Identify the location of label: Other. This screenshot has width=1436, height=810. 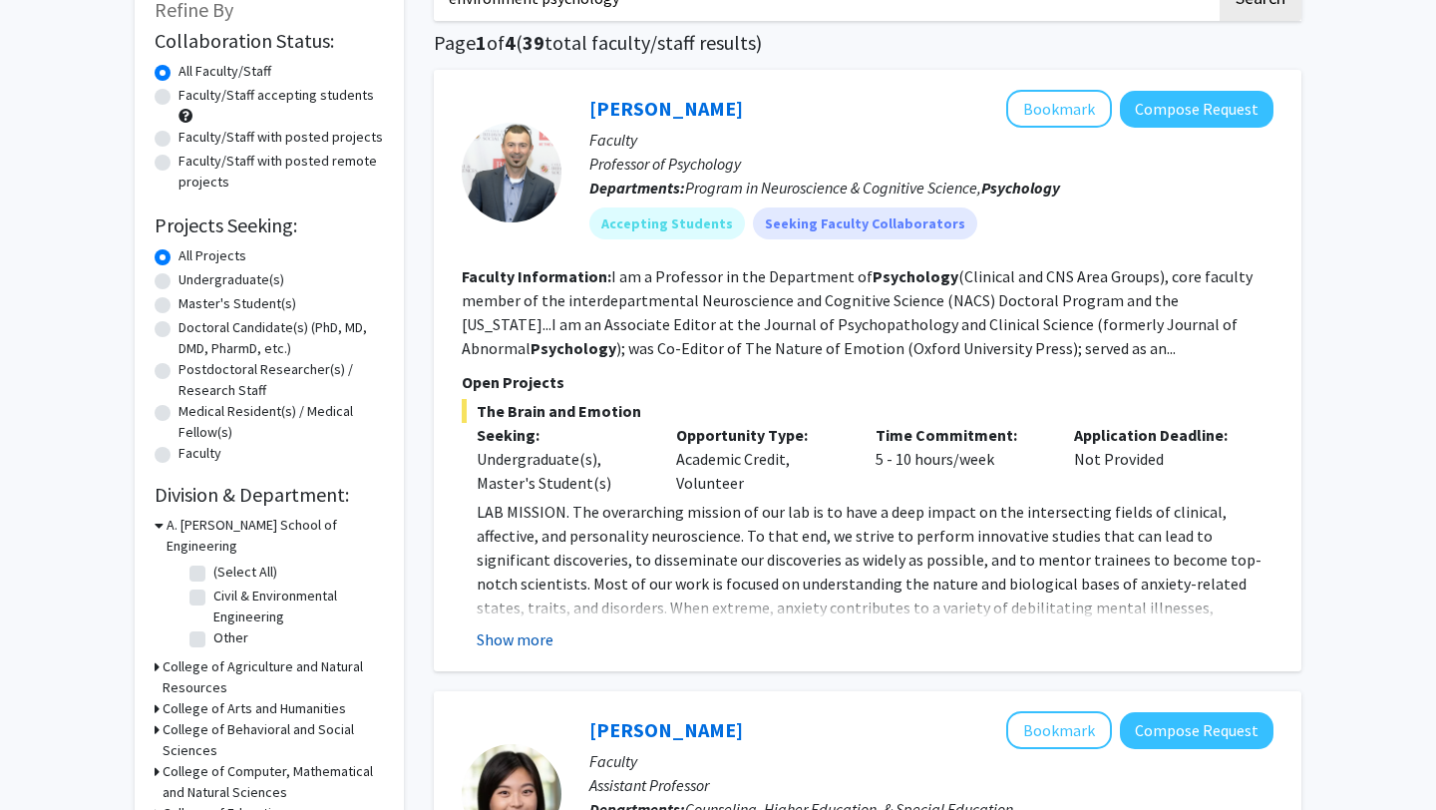
(230, 637).